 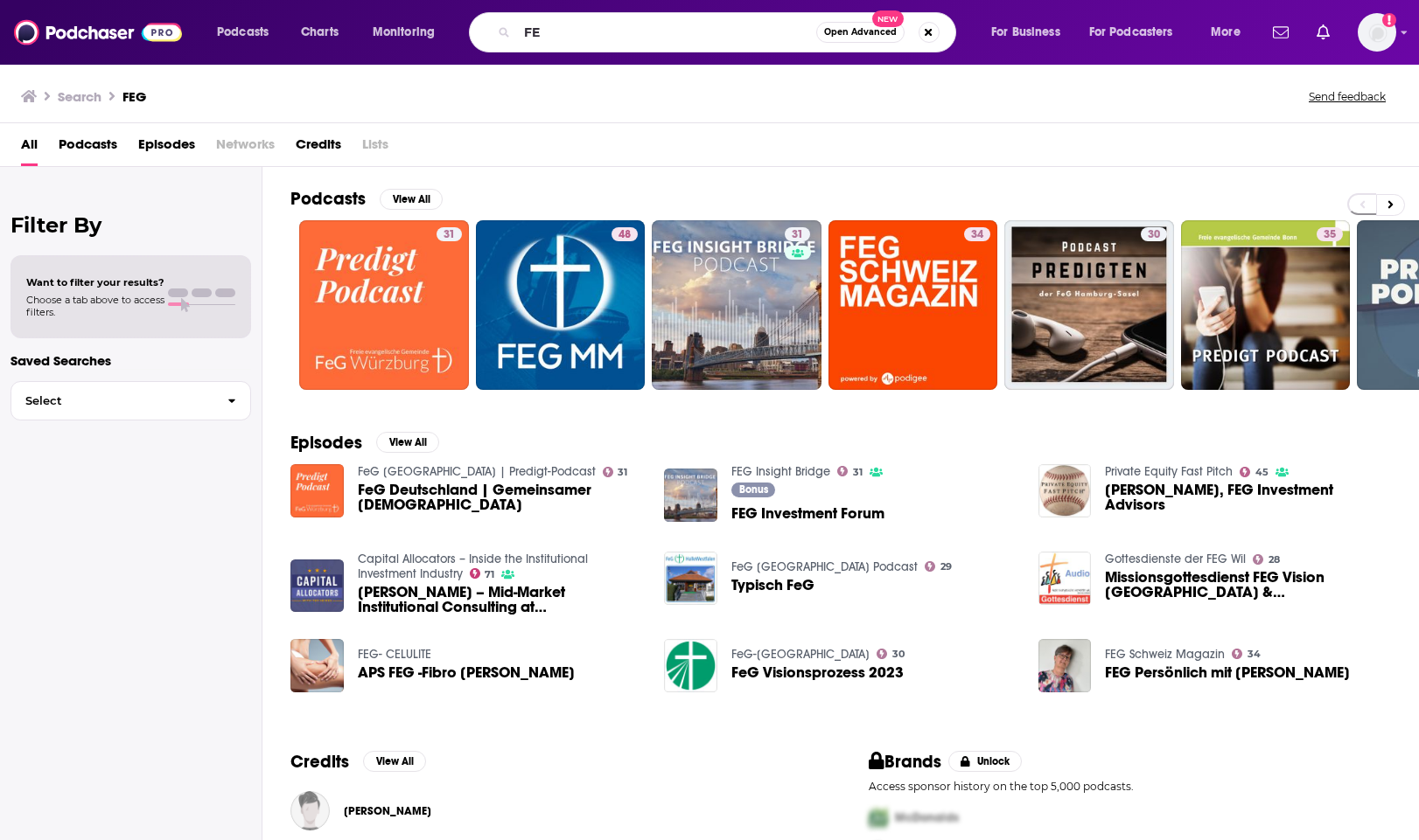 What do you see at coordinates (561, 305) in the screenshot?
I see `a: 48` at bounding box center [561, 305].